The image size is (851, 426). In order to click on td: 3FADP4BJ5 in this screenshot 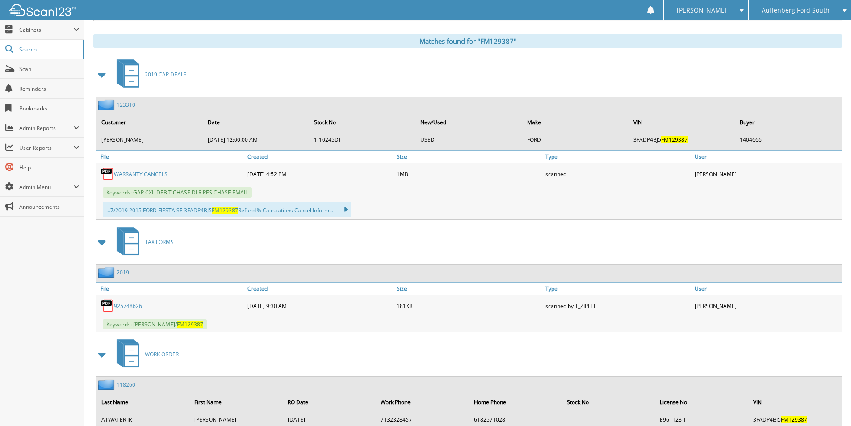, I will do `click(682, 139)`.